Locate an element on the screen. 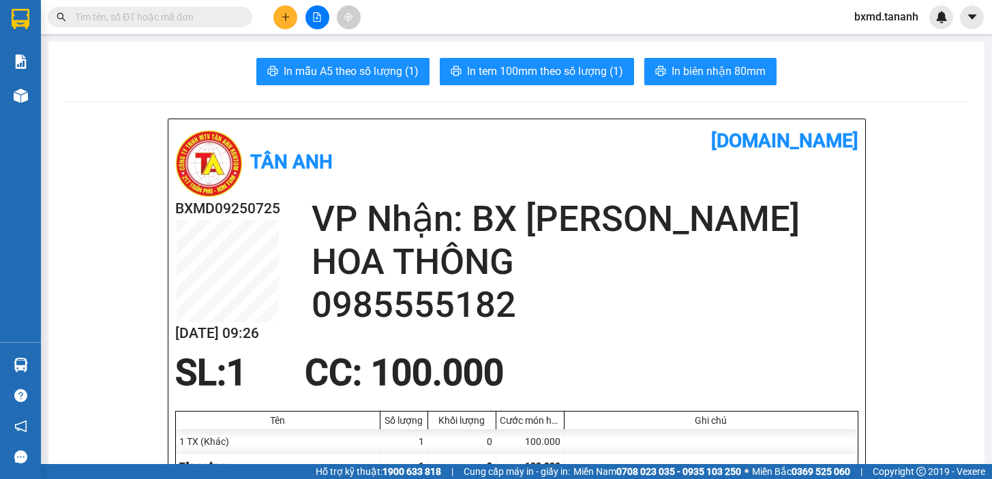 The image size is (992, 479). span: caret-down is located at coordinates (972, 17).